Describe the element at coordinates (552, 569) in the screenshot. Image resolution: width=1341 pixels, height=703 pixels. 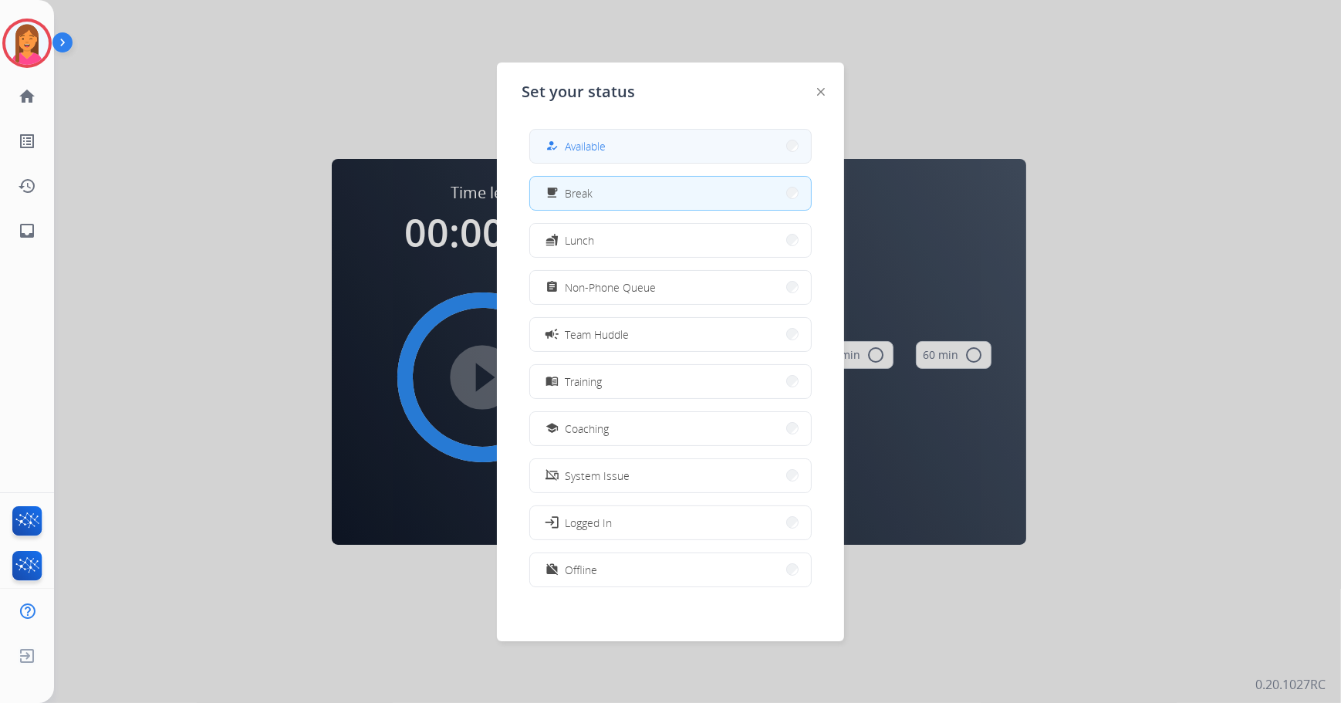
I see `mat-icon: work_off` at that location.